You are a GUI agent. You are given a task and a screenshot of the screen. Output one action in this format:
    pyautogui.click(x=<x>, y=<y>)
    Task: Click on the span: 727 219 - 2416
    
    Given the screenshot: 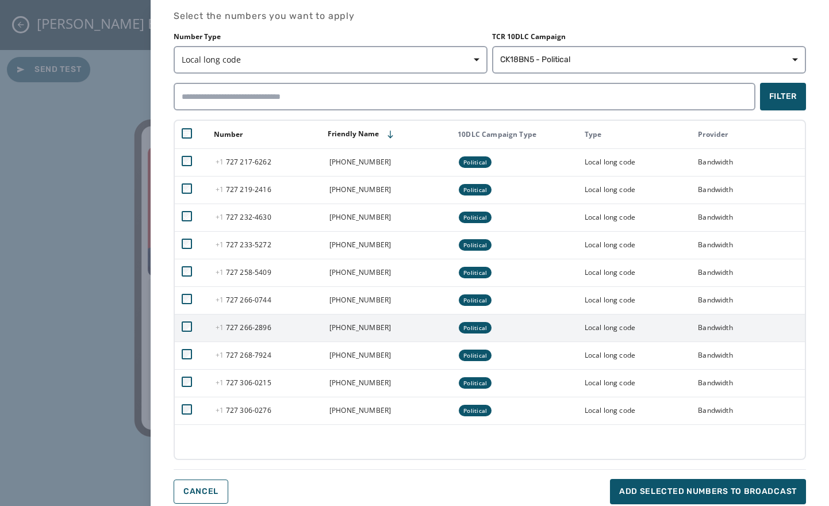 What is the action you would take?
    pyautogui.click(x=243, y=189)
    